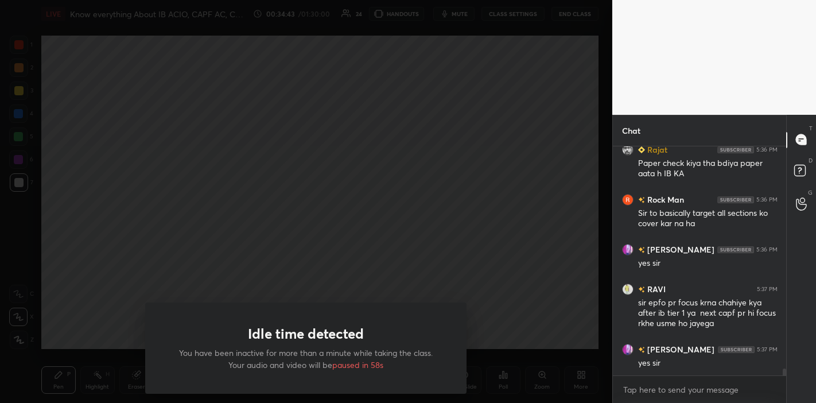 This screenshot has width=816, height=403. I want to click on div: Sir to basically target all sections ko cover kar na ha, so click(707, 219).